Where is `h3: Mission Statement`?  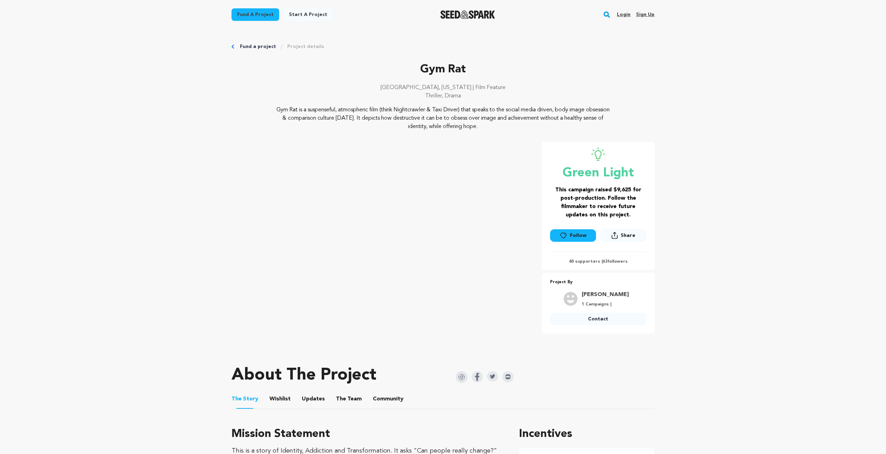 h3: Mission Statement is located at coordinates (367, 434).